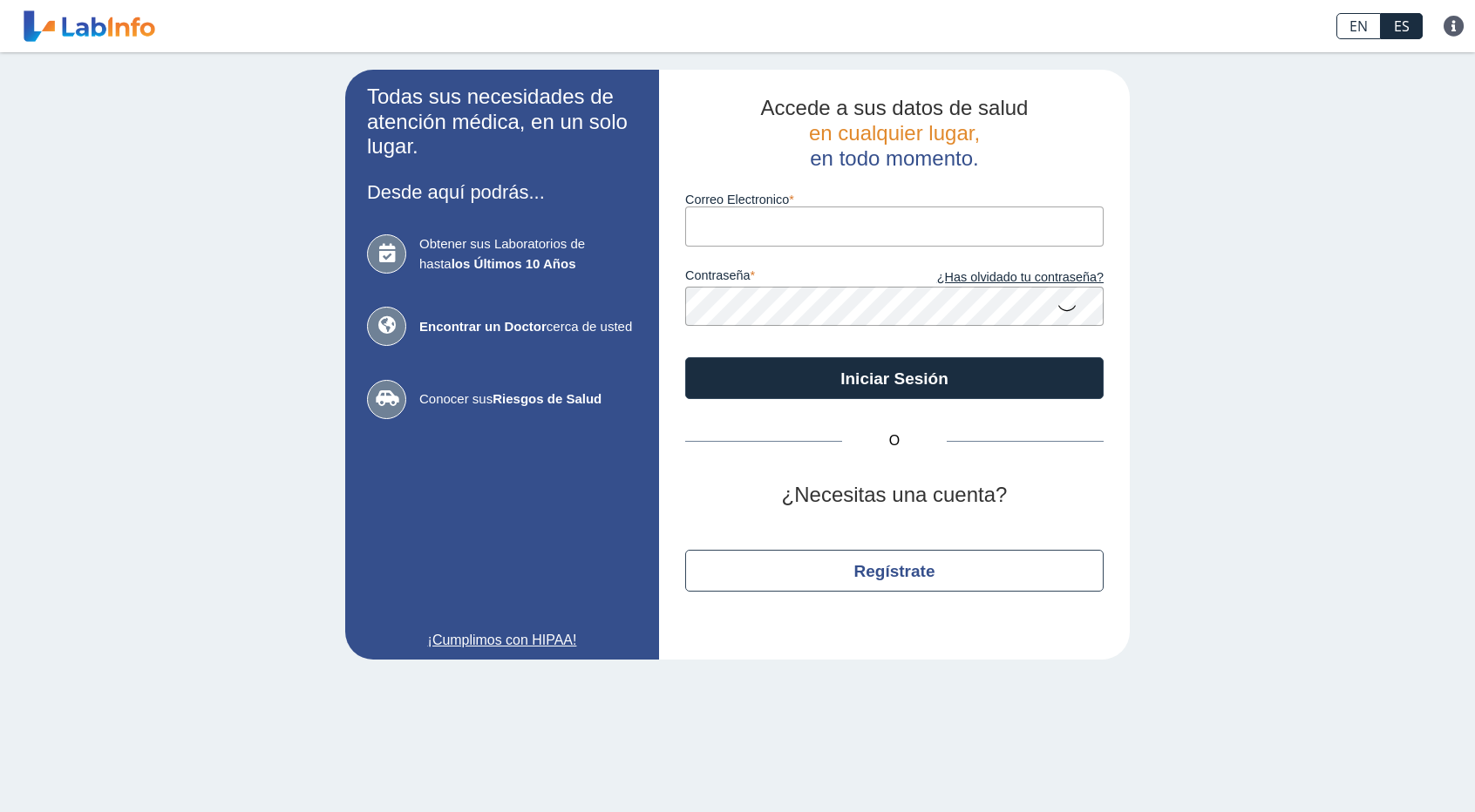 The height and width of the screenshot is (812, 1475). I want to click on button: Iniciar Sesión, so click(895, 378).